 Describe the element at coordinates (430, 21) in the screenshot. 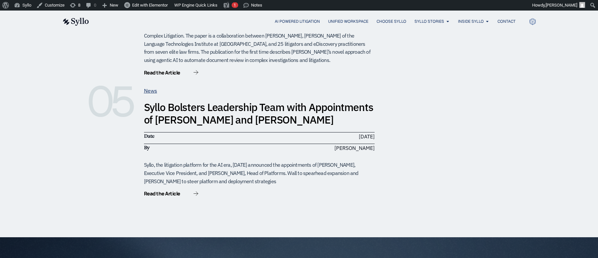

I see `a: Syllo Stories` at that location.